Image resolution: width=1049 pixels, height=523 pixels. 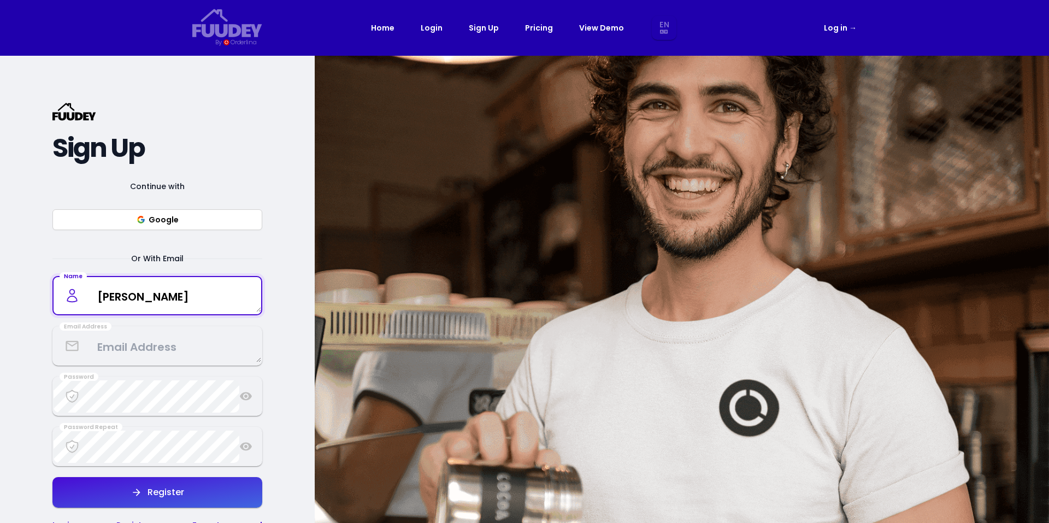 I want to click on div: Password Repeat, so click(x=91, y=427).